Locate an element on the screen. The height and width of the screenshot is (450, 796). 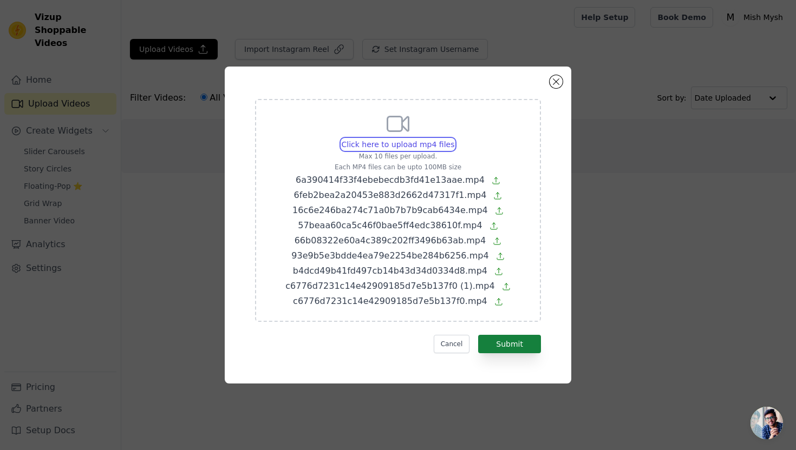
button: Cancel is located at coordinates (451, 344).